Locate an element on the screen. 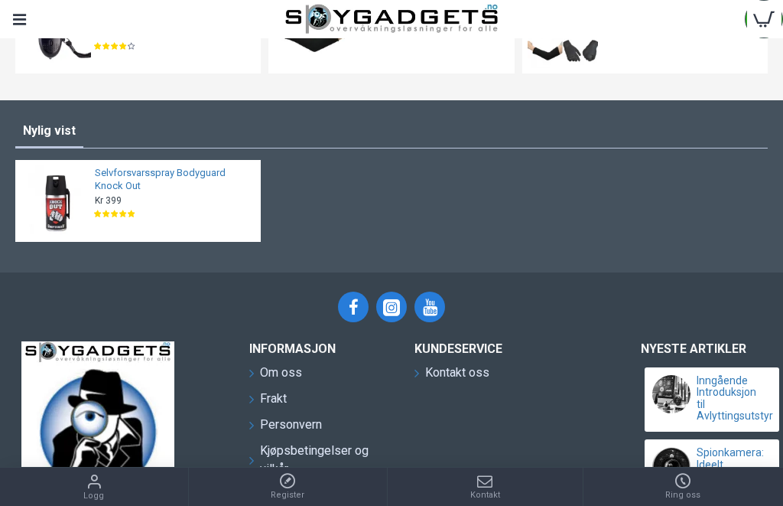 This screenshot has height=506, width=783. a: Om oss is located at coordinates (275, 376).